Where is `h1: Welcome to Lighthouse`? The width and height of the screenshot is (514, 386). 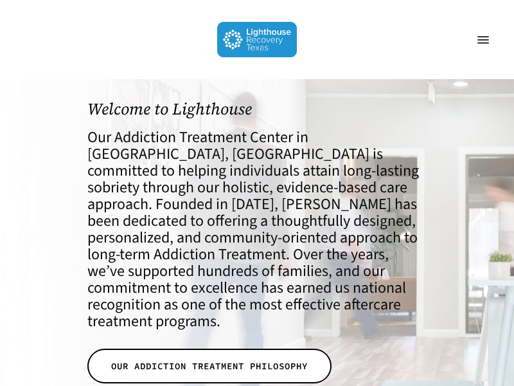 h1: Welcome to Lighthouse is located at coordinates (257, 109).